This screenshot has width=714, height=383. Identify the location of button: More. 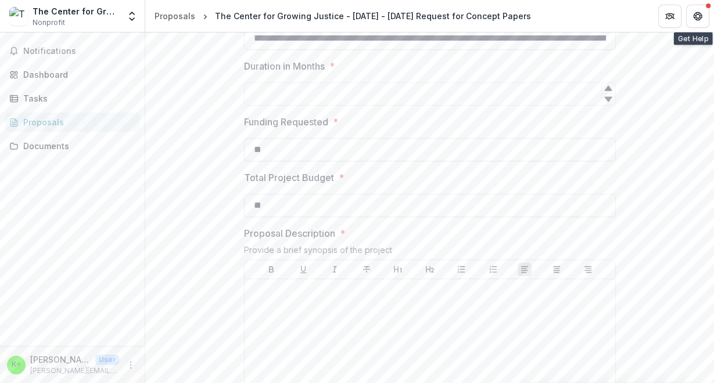
(131, 365).